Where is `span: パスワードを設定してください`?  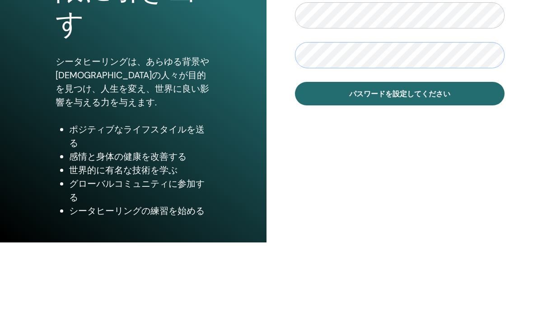
span: パスワードを設定してください is located at coordinates (400, 164).